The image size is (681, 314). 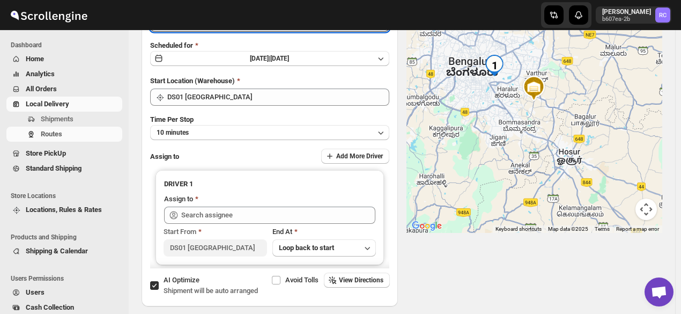 What do you see at coordinates (359, 156) in the screenshot?
I see `span: Add More Driver` at bounding box center [359, 156].